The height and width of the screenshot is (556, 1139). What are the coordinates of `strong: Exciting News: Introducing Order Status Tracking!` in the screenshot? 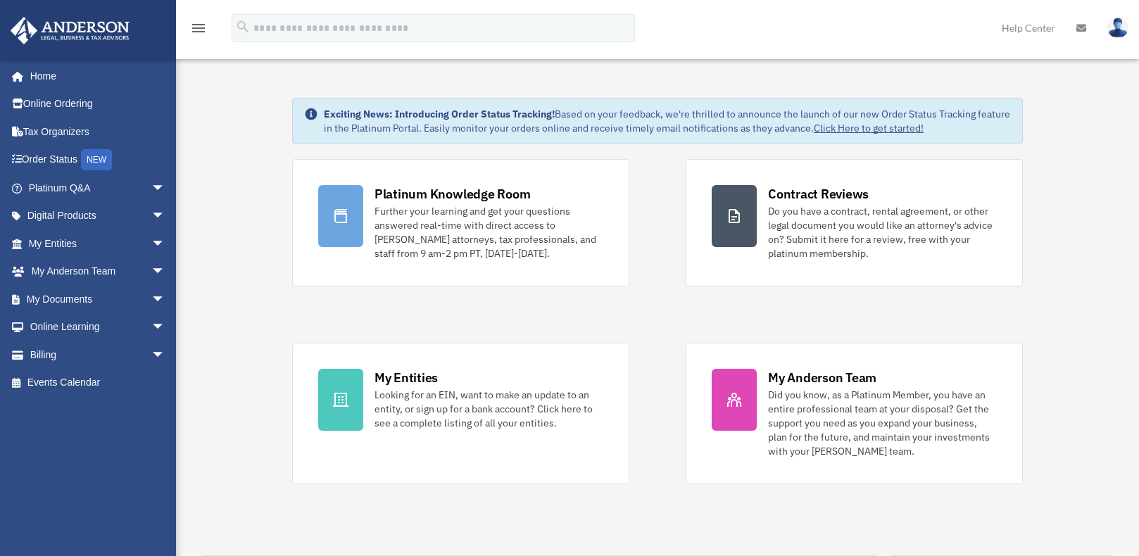 It's located at (439, 114).